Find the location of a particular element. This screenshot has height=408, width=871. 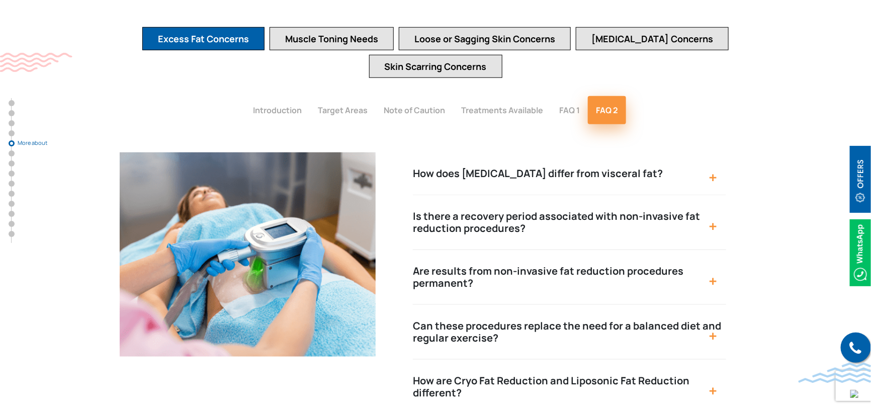

button: Muscle Toning Needs is located at coordinates (331, 39).